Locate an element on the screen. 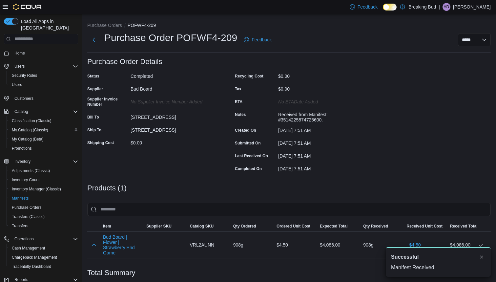 The height and width of the screenshot is (282, 496). button: Received Total is located at coordinates (469, 226).